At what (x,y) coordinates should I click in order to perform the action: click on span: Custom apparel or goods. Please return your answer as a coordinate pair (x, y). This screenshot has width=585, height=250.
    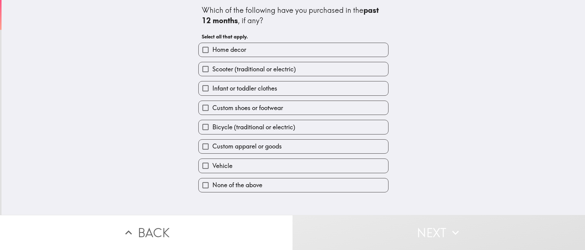
    Looking at the image, I should click on (247, 146).